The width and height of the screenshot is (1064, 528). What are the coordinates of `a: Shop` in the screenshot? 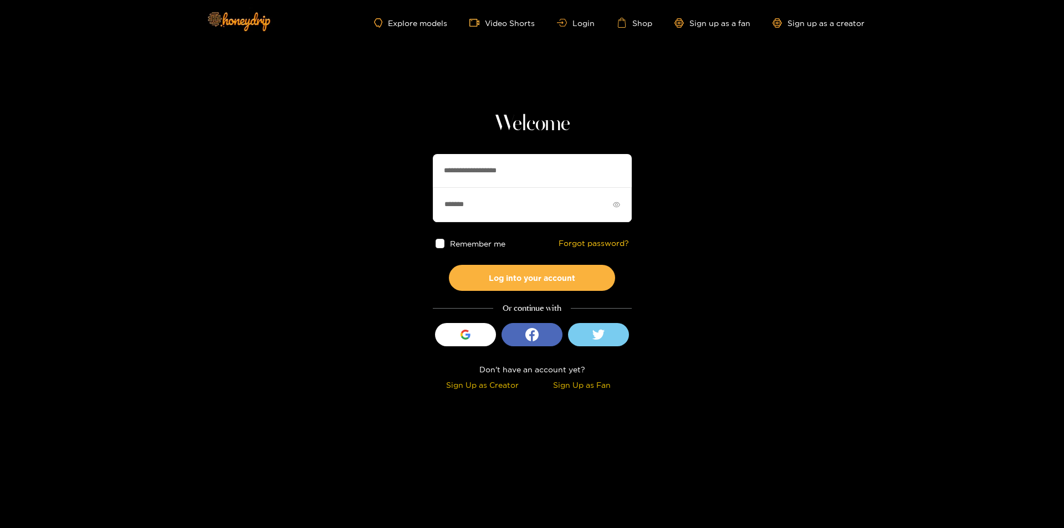 It's located at (634, 23).